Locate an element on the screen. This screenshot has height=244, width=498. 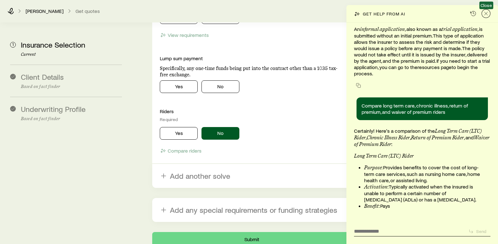
span: Client Details is located at coordinates (42, 77).